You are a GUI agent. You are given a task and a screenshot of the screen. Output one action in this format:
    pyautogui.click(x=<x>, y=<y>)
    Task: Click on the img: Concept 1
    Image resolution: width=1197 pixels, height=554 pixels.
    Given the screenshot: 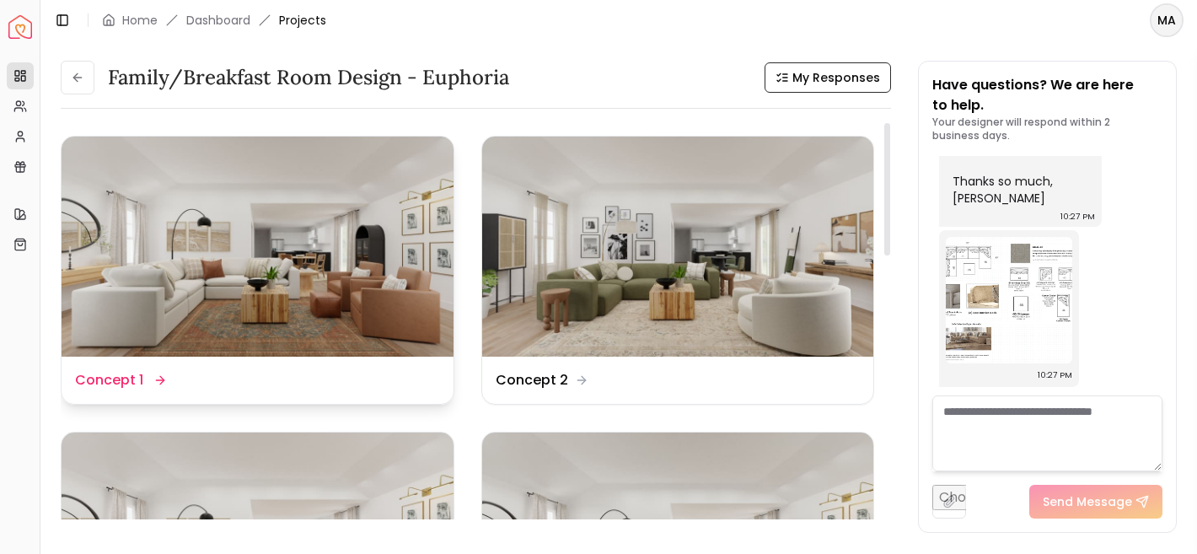 What is the action you would take?
    pyautogui.click(x=257, y=246)
    